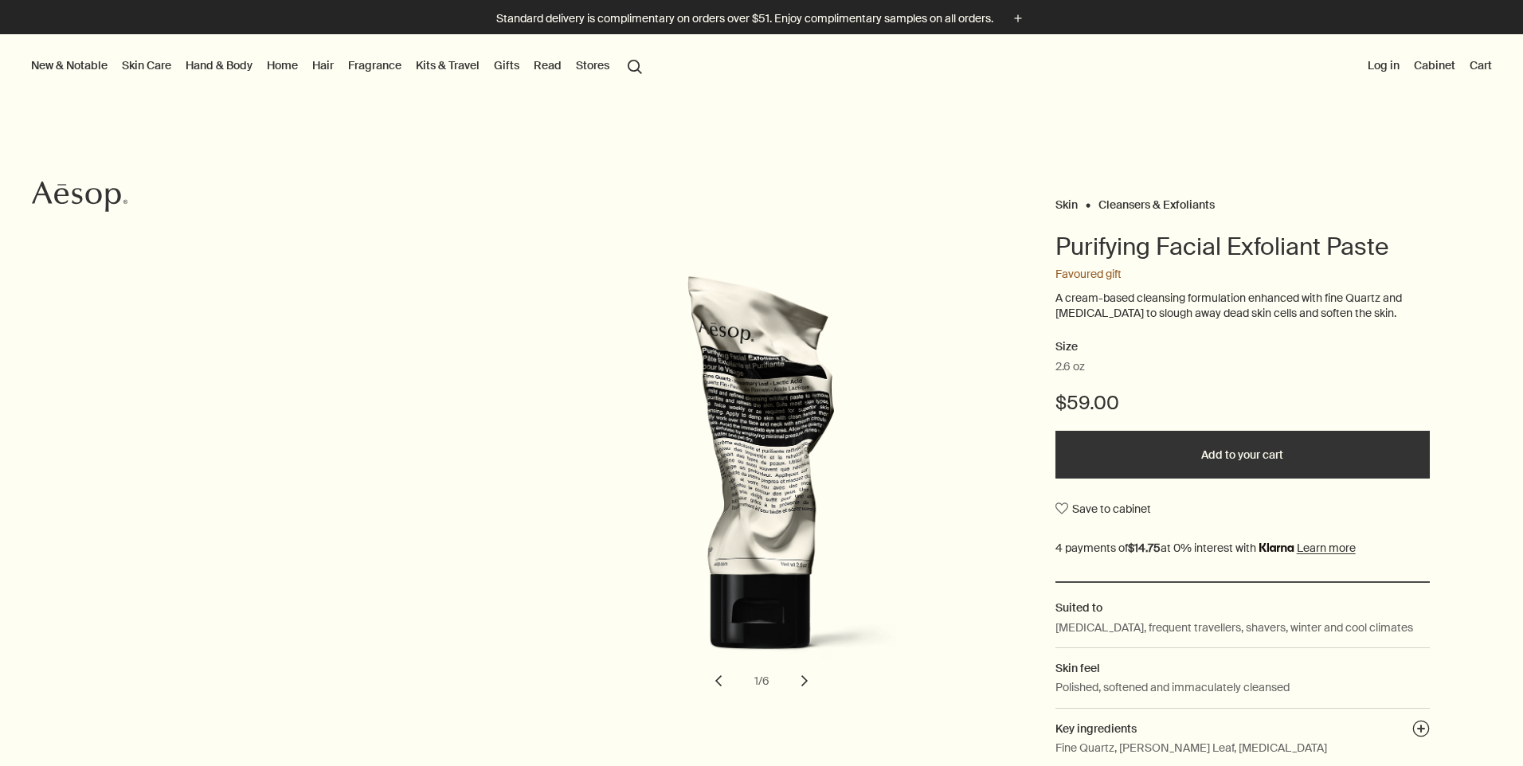  Describe the element at coordinates (1088, 403) in the screenshot. I see `span: $59.00` at that location.